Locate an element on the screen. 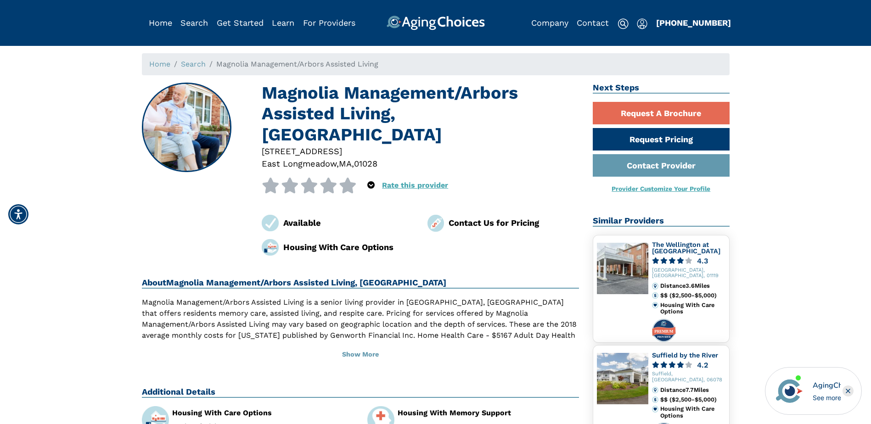 The height and width of the screenshot is (424, 871). img: user-icon.svg is located at coordinates (642, 24).